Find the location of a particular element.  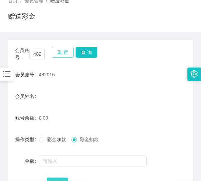

span: 彩金加款 is located at coordinates (57, 140).